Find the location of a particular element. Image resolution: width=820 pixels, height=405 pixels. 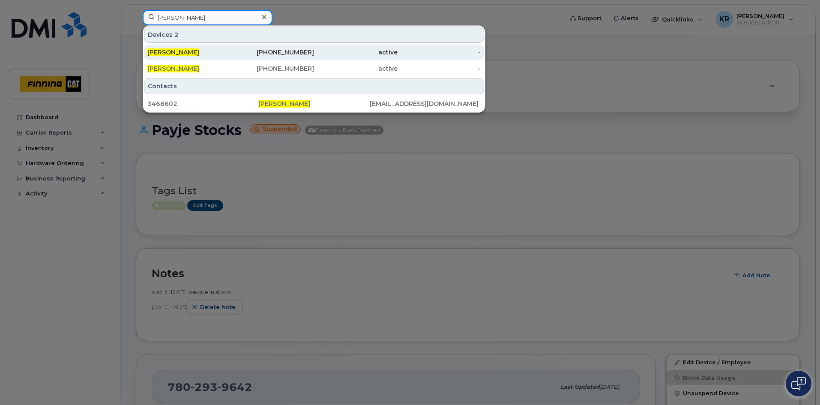

div: Contacts is located at coordinates (314, 86).